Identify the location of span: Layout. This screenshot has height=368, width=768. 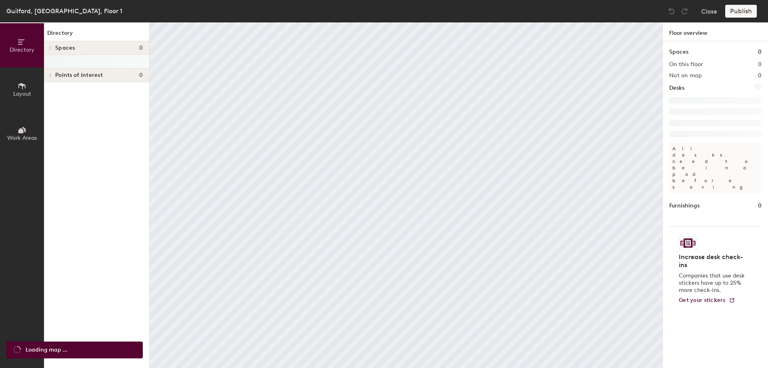
(22, 94).